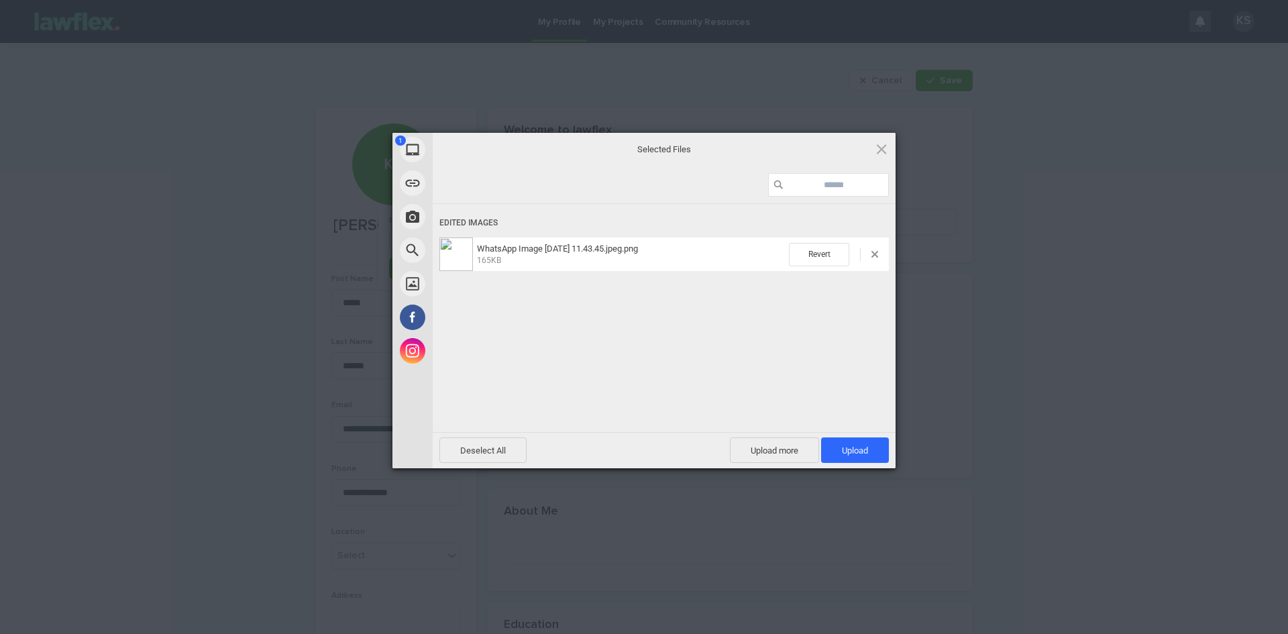 Image resolution: width=1288 pixels, height=634 pixels. What do you see at coordinates (882, 149) in the screenshot?
I see `span: Click here or hit ESC to close picker` at bounding box center [882, 149].